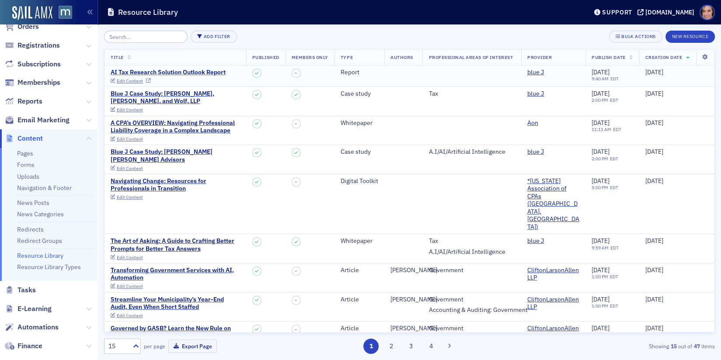  I want to click on time: 11:11 AM, so click(601, 129).